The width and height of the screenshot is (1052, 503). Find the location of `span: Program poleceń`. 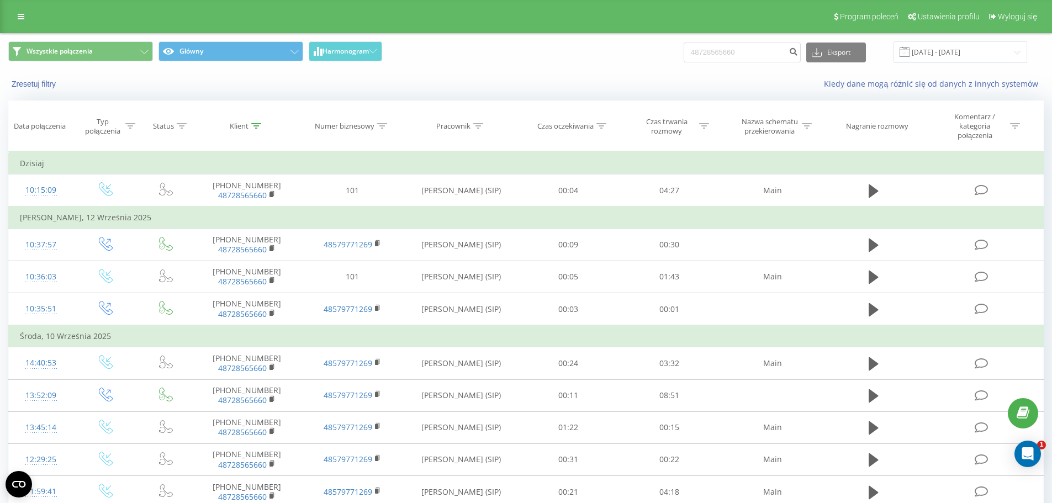

span: Program poleceń is located at coordinates (869, 17).